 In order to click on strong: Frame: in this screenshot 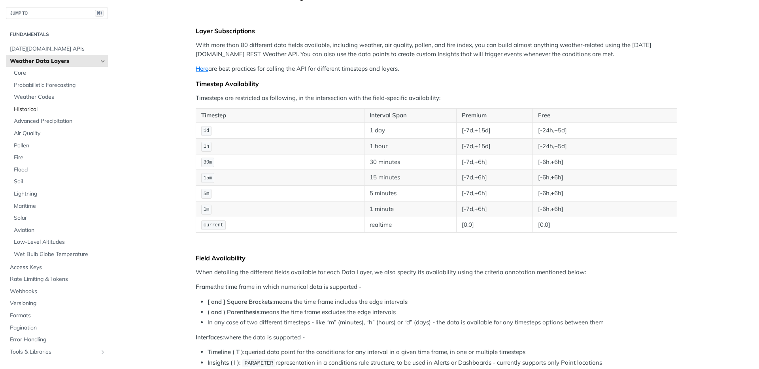, I will do `click(205, 287)`.